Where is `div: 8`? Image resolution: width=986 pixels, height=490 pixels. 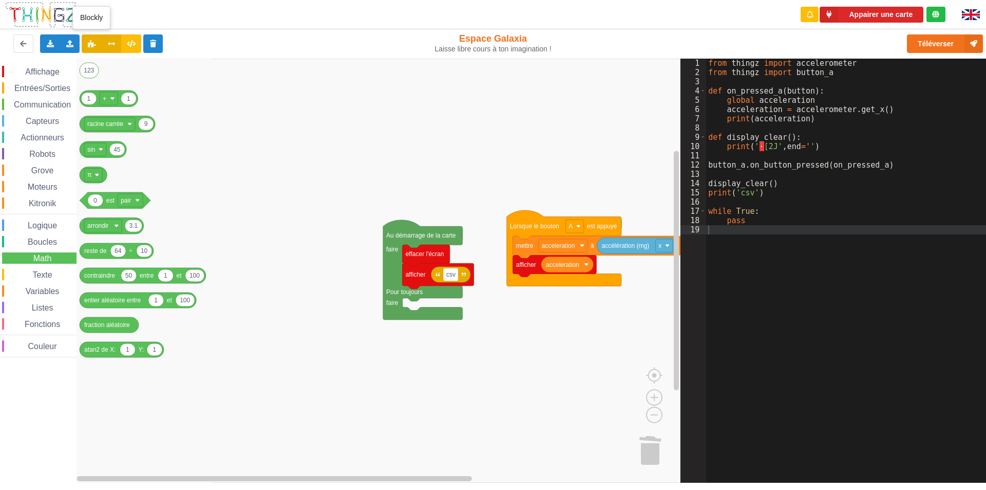
div: 8 is located at coordinates (694, 128).